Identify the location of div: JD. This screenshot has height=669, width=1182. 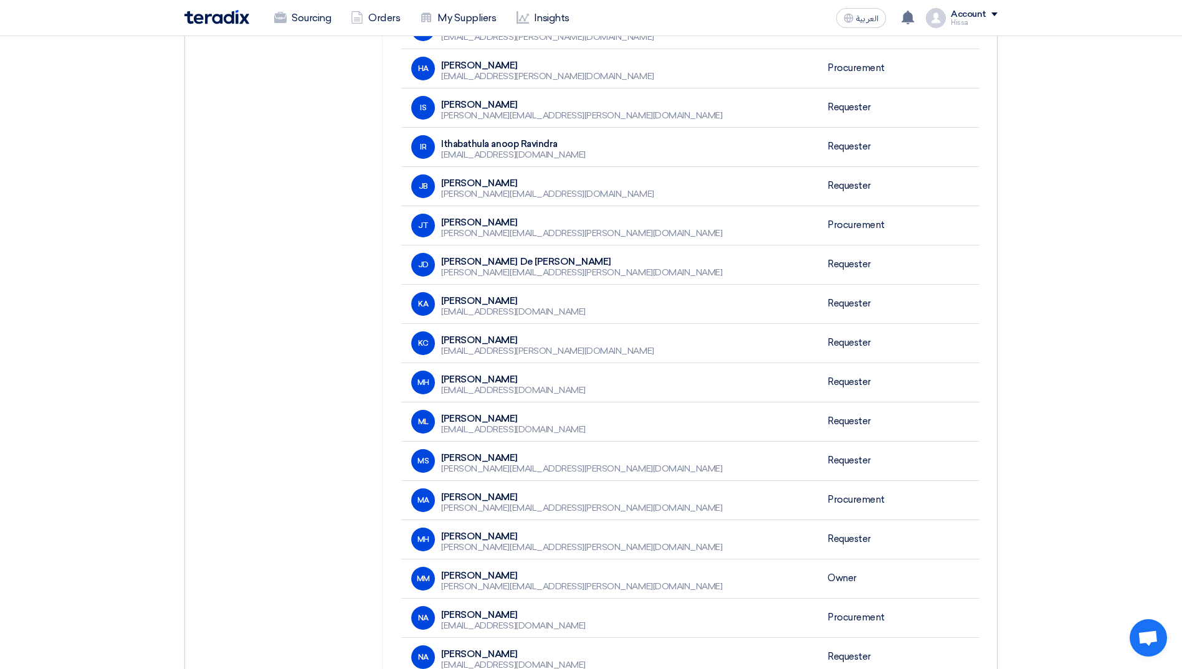
(423, 265).